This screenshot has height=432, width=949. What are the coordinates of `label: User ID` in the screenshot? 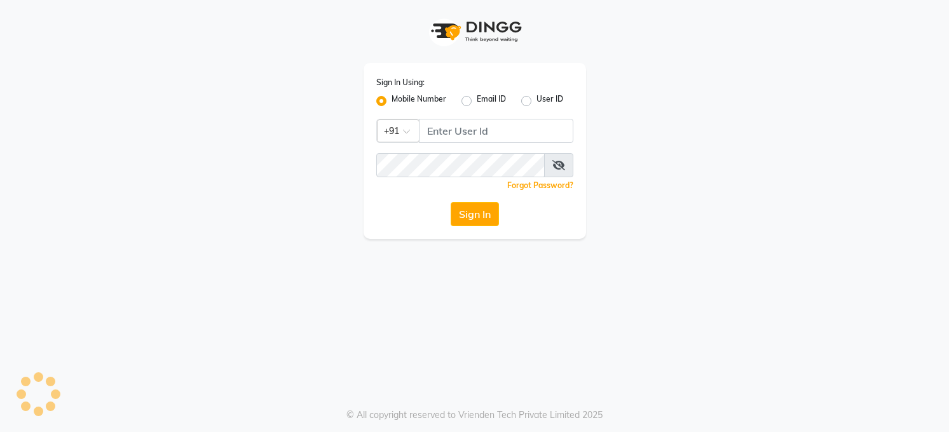 It's located at (550, 101).